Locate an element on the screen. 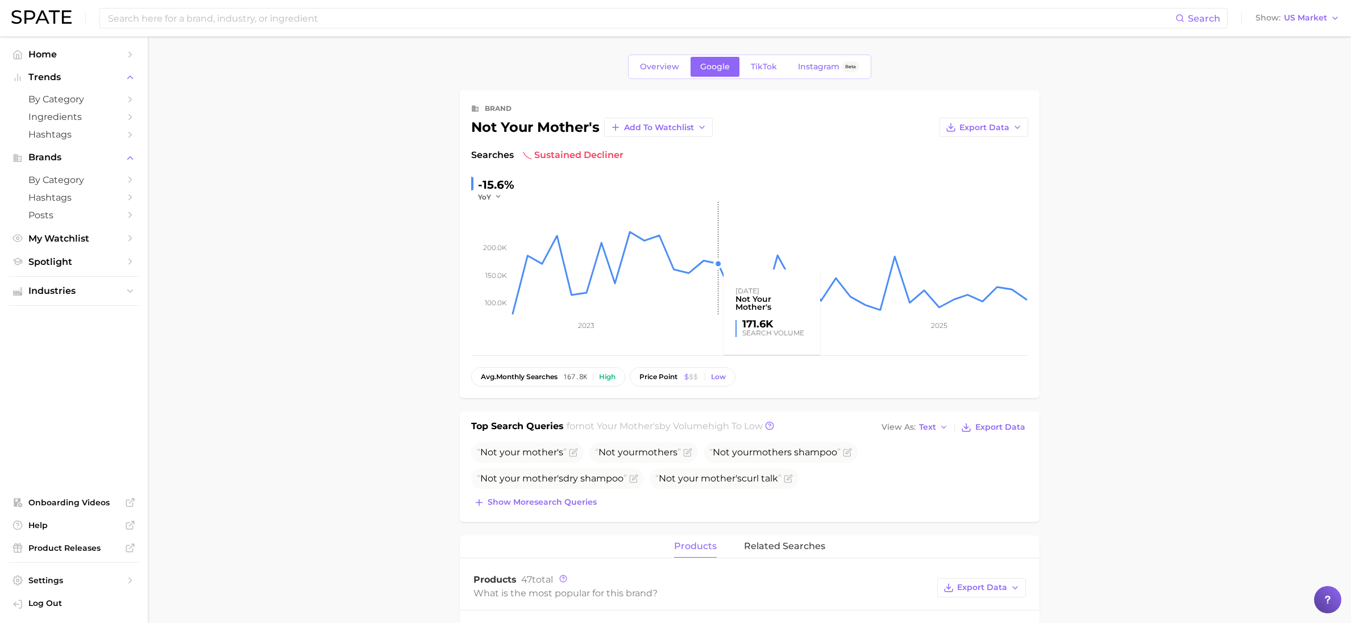  img: sustained decliner is located at coordinates (527, 155).